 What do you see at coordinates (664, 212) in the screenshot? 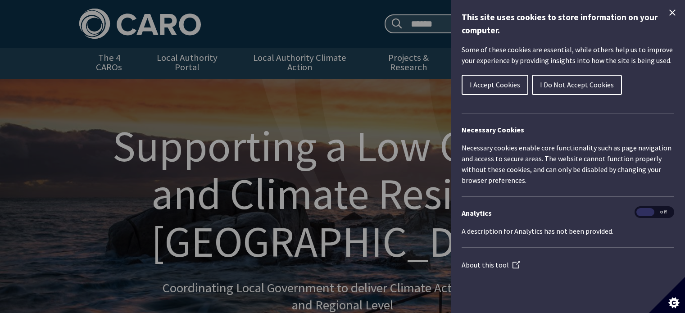
I see `span: Off` at bounding box center [664, 212].